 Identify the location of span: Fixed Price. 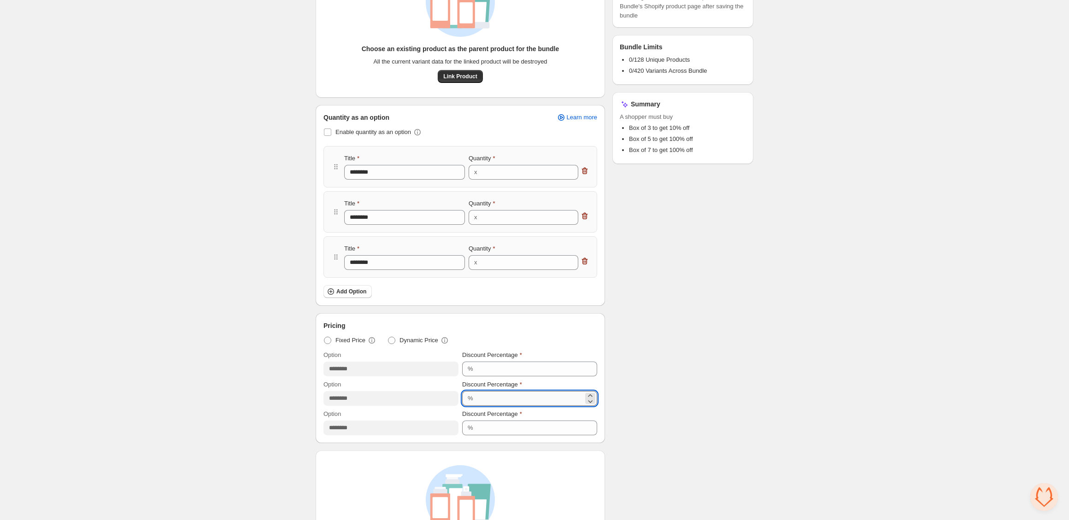
(350, 340).